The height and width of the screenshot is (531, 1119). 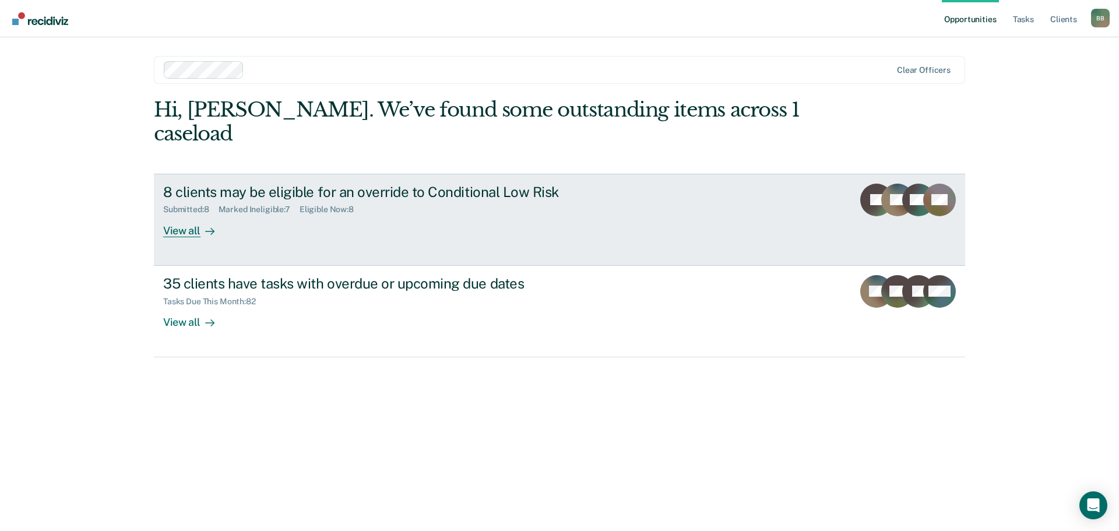 What do you see at coordinates (559, 220) in the screenshot?
I see `a: 8 clients may be eligible for an override to Conditional Low RiskSubmitted:8Marked Ineligible:7El...` at bounding box center [559, 220].